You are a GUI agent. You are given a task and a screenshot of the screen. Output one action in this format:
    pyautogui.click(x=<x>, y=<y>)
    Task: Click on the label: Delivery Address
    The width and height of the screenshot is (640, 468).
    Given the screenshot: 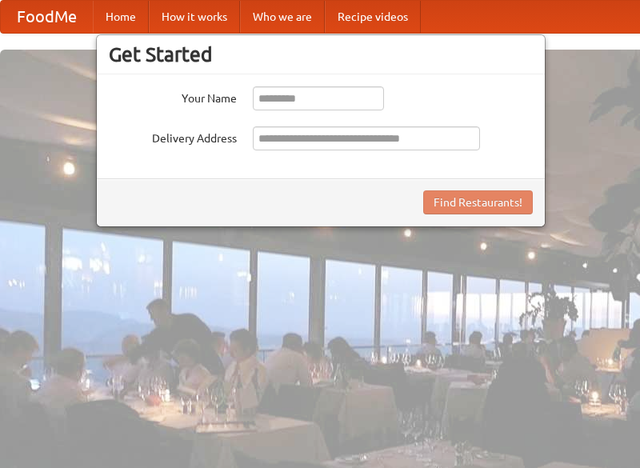 What is the action you would take?
    pyautogui.click(x=173, y=136)
    